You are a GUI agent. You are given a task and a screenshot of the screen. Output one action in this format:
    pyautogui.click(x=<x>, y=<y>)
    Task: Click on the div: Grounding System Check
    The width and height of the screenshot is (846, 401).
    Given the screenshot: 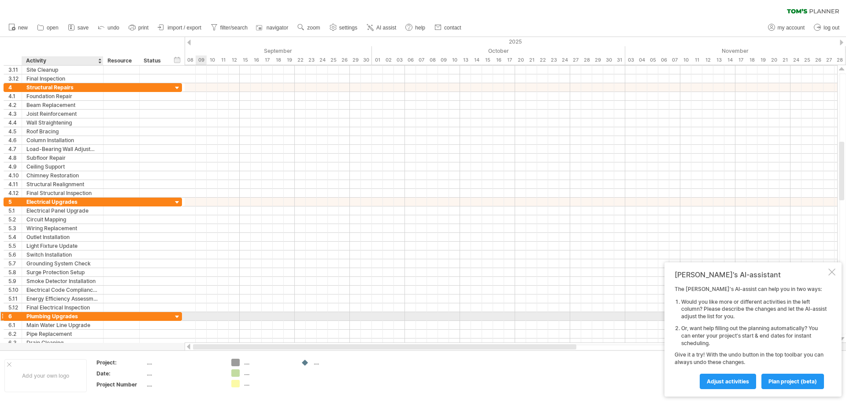 What is the action you would take?
    pyautogui.click(x=63, y=263)
    